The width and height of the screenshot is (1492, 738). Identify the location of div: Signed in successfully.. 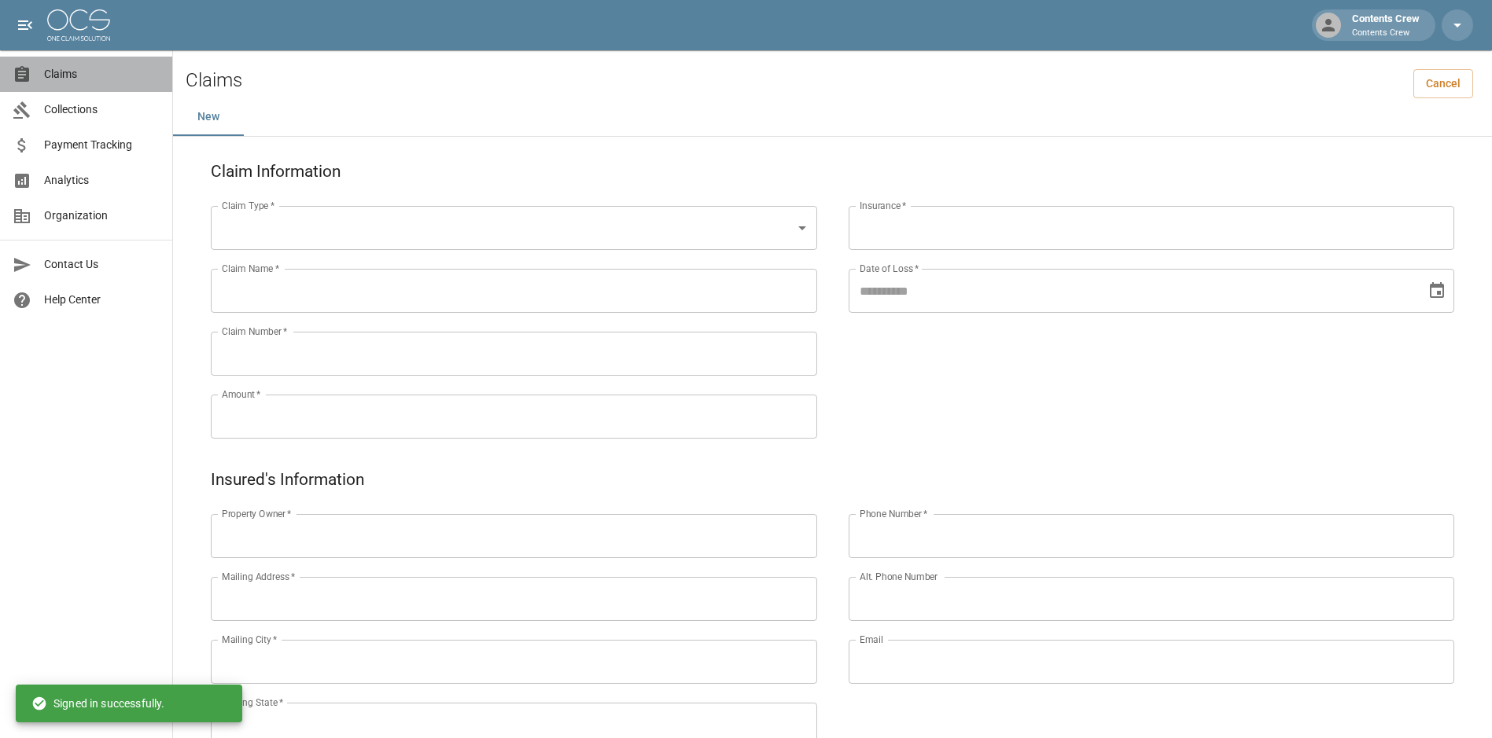
(98, 704).